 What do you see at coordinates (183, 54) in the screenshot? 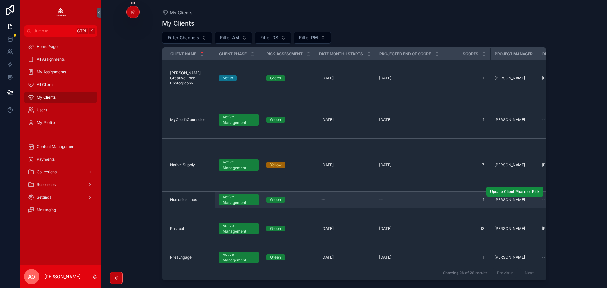
I see `span: Client Name` at bounding box center [183, 54].